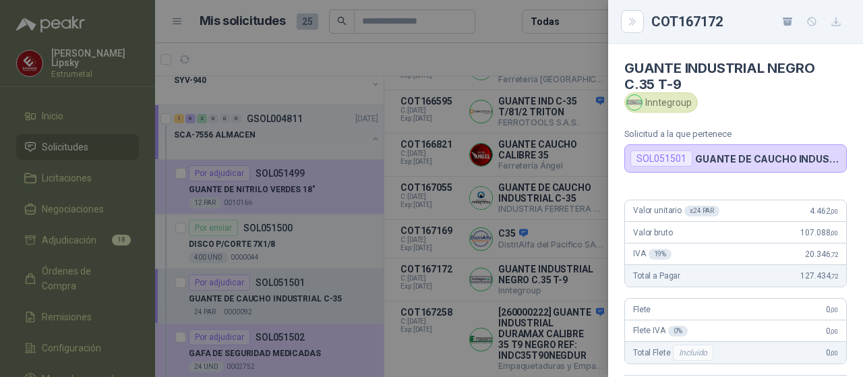 The width and height of the screenshot is (863, 377). I want to click on span: Flete, so click(642, 309).